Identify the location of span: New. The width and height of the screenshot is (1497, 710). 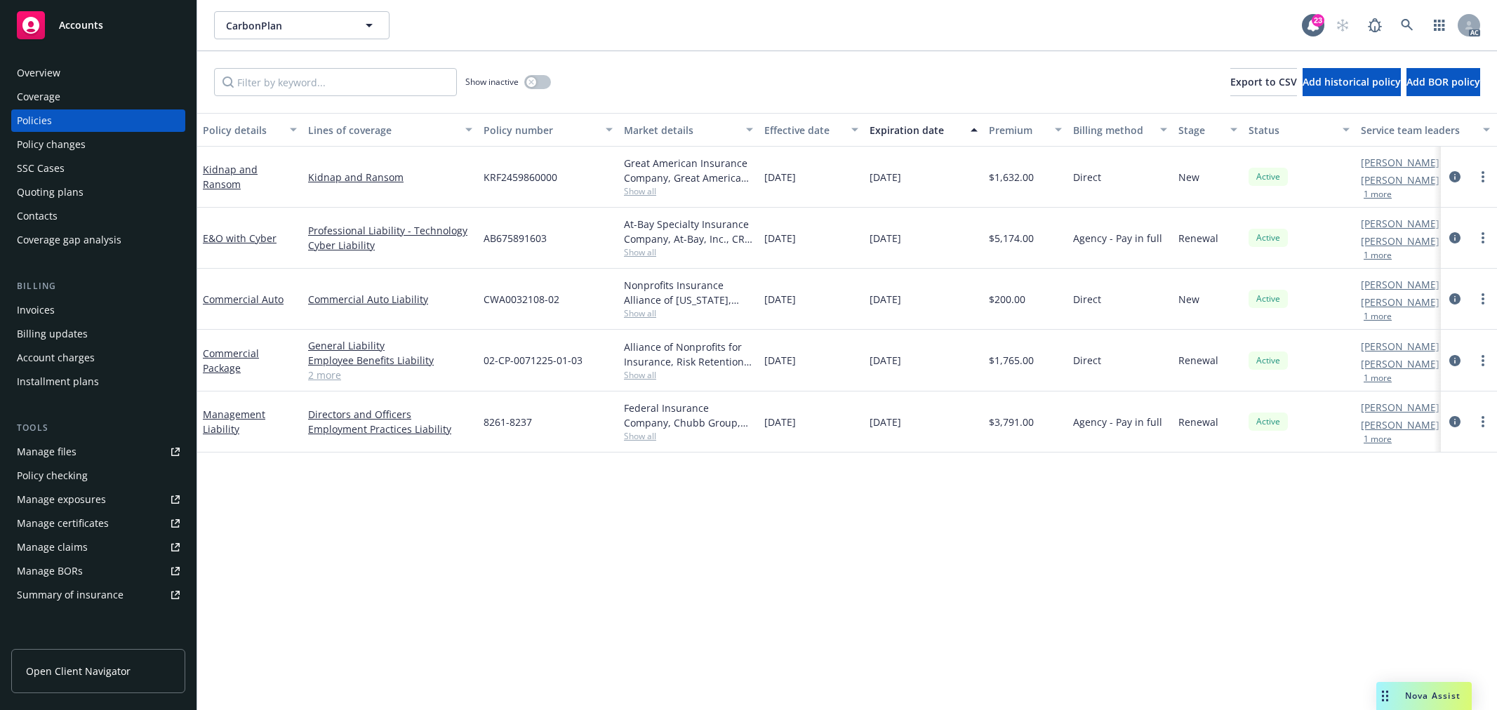
(1189, 177).